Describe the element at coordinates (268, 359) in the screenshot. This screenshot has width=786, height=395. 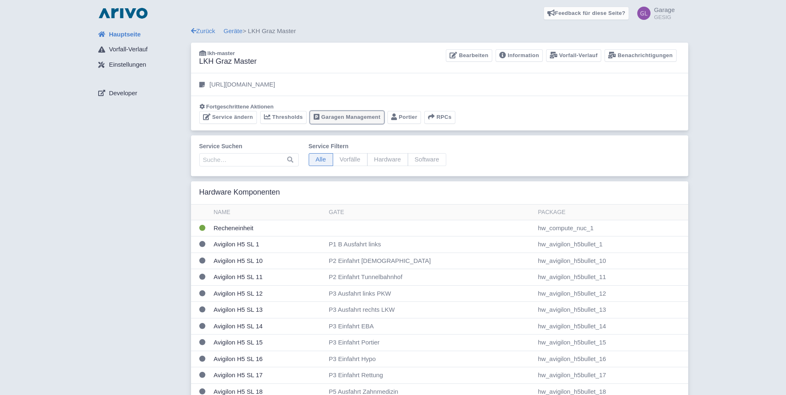
I see `td: Avigilon H5 SL 16` at that location.